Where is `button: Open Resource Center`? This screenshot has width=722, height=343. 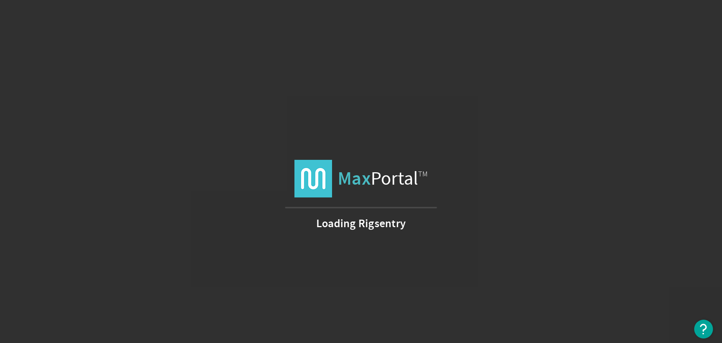
button: Open Resource Center is located at coordinates (703, 329).